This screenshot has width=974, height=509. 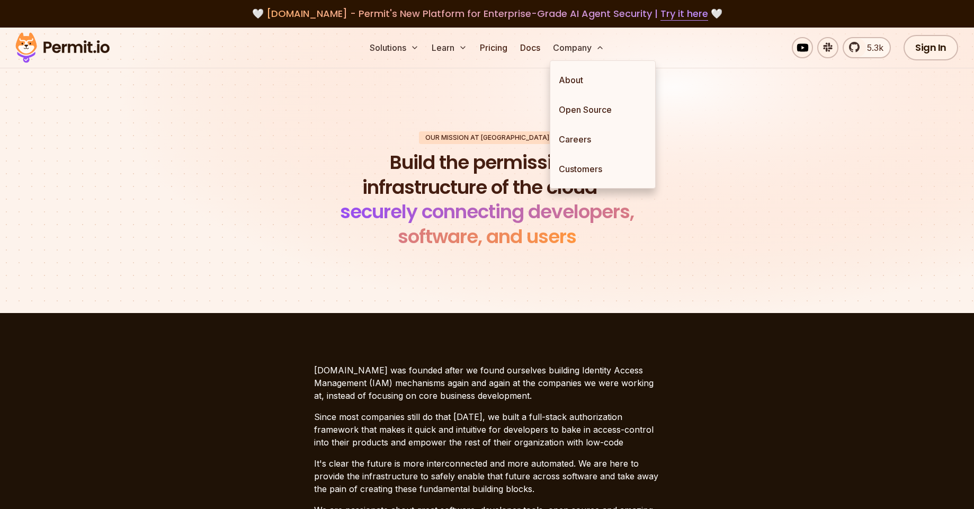 I want to click on a: About, so click(x=602, y=80).